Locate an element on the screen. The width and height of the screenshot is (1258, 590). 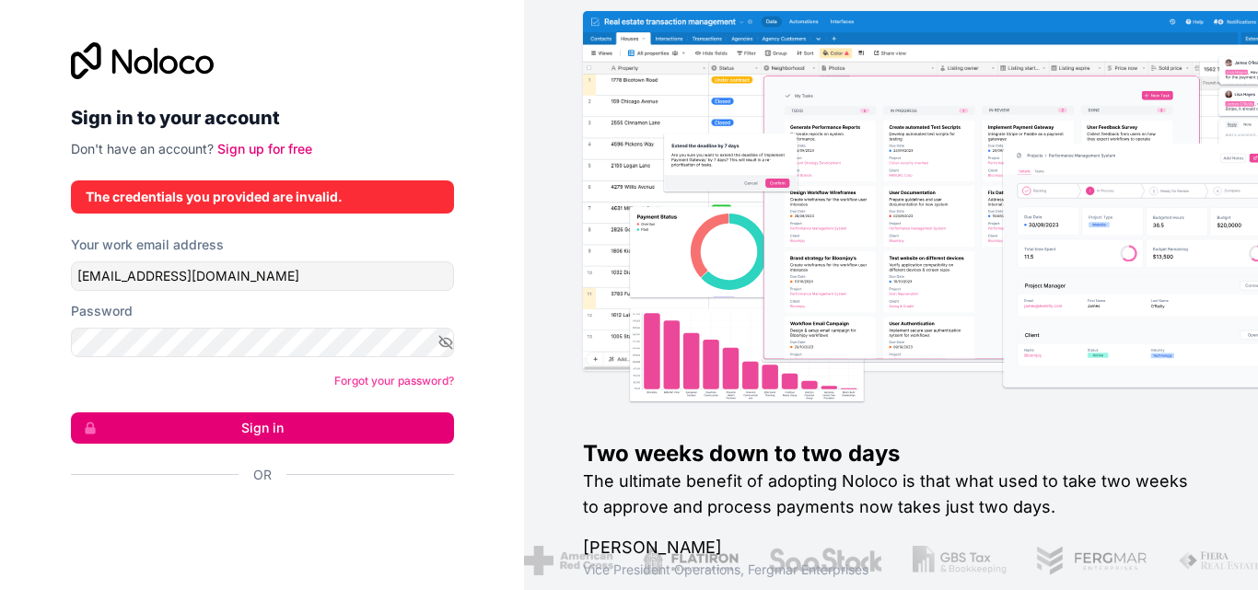
input: Password is located at coordinates (262, 342).